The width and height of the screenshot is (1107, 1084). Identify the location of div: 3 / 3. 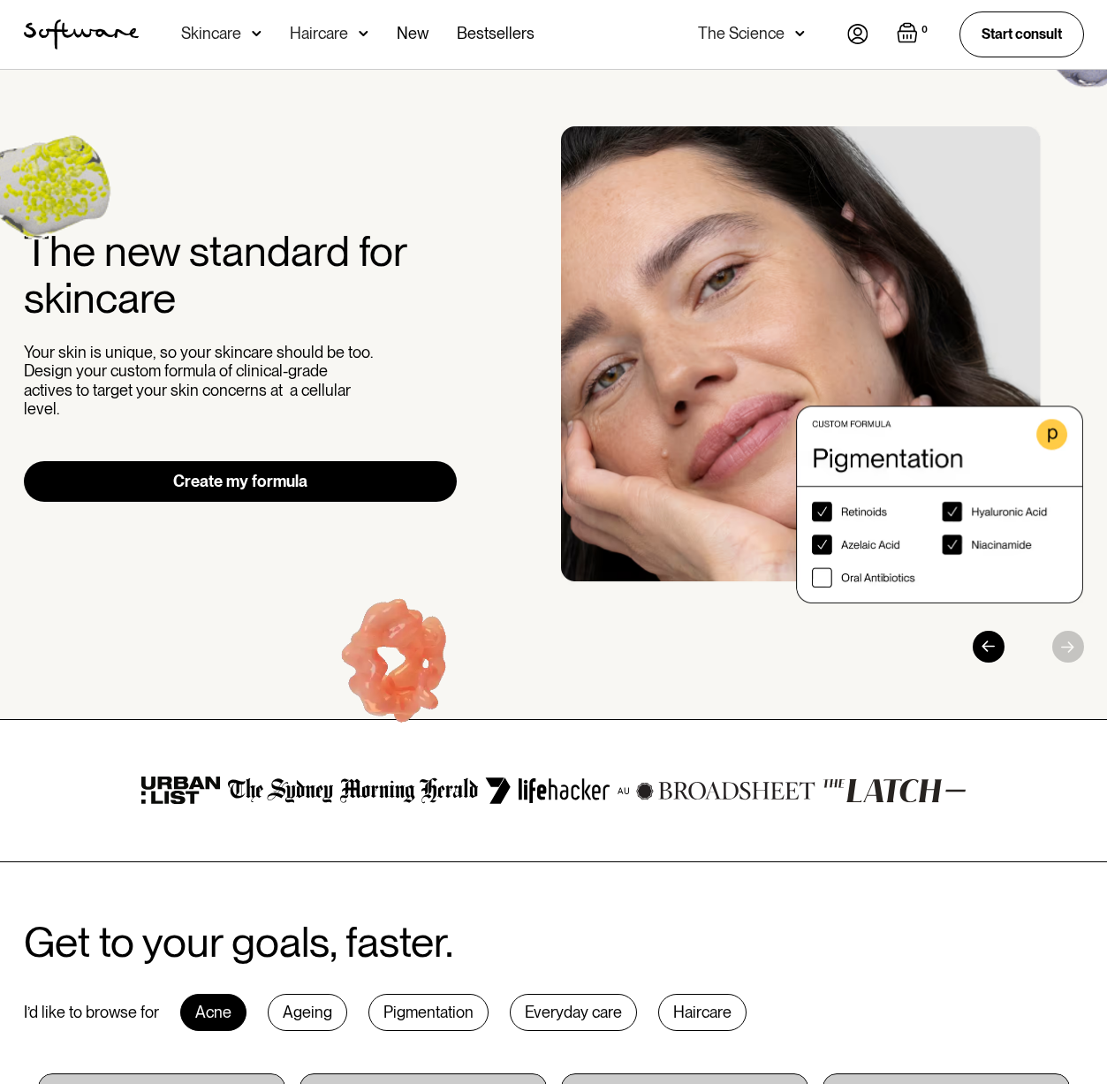
(822, 365).